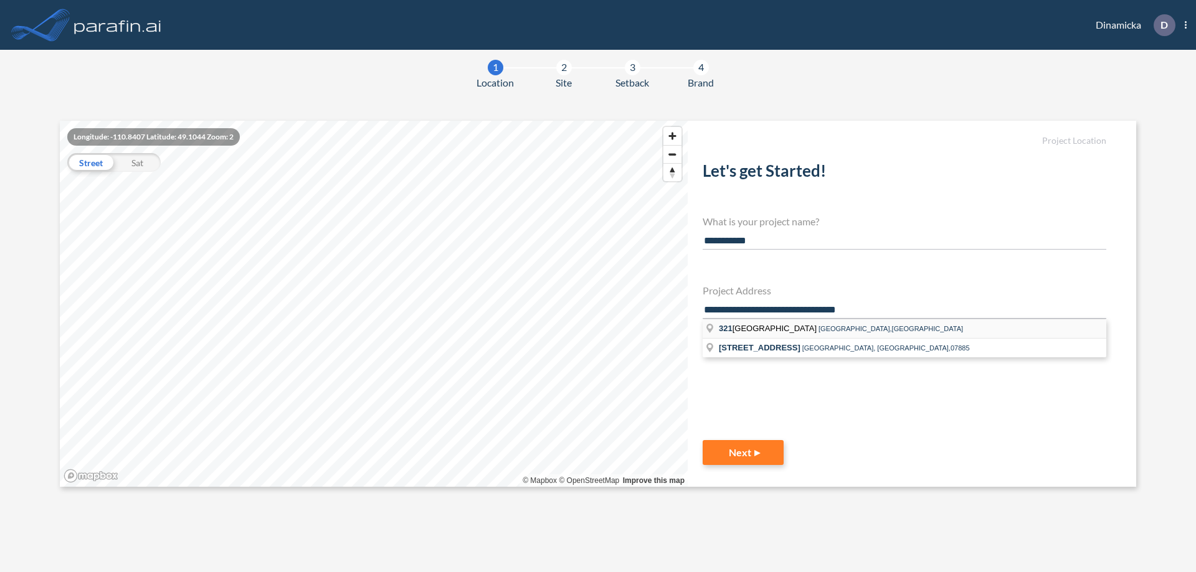 The width and height of the screenshot is (1196, 572). I want to click on div: 2, so click(564, 67).